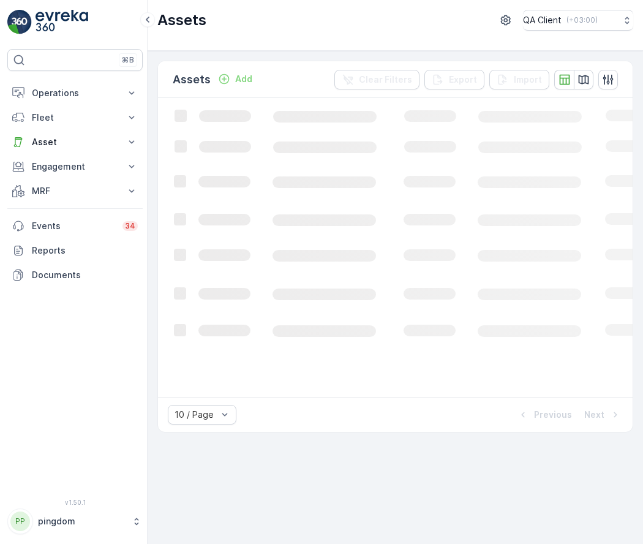 The width and height of the screenshot is (643, 544). Describe the element at coordinates (463, 80) in the screenshot. I see `p: Export` at that location.